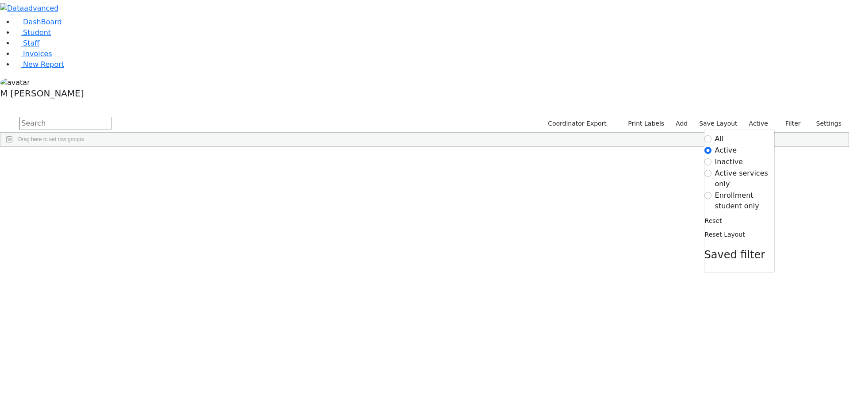  I want to click on a: Add, so click(681, 123).